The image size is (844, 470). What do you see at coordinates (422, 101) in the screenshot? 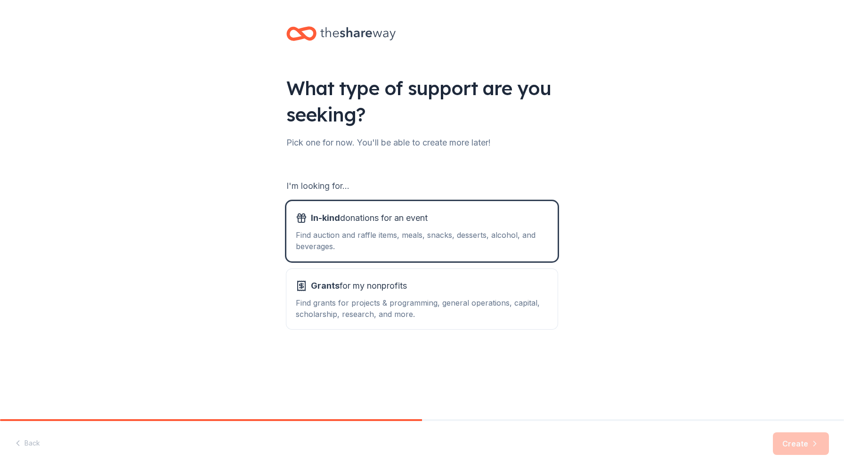
I see `div: What type of support are you seeking?` at bounding box center [422, 101].